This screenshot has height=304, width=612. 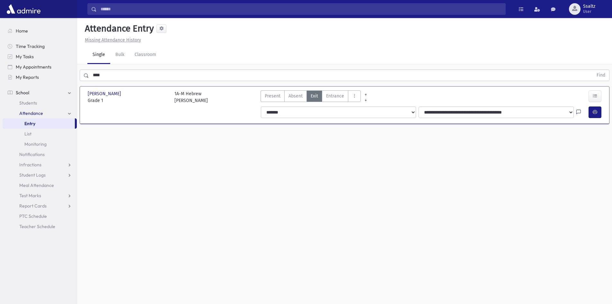 I want to click on a: Missing Attendance History, so click(x=111, y=40).